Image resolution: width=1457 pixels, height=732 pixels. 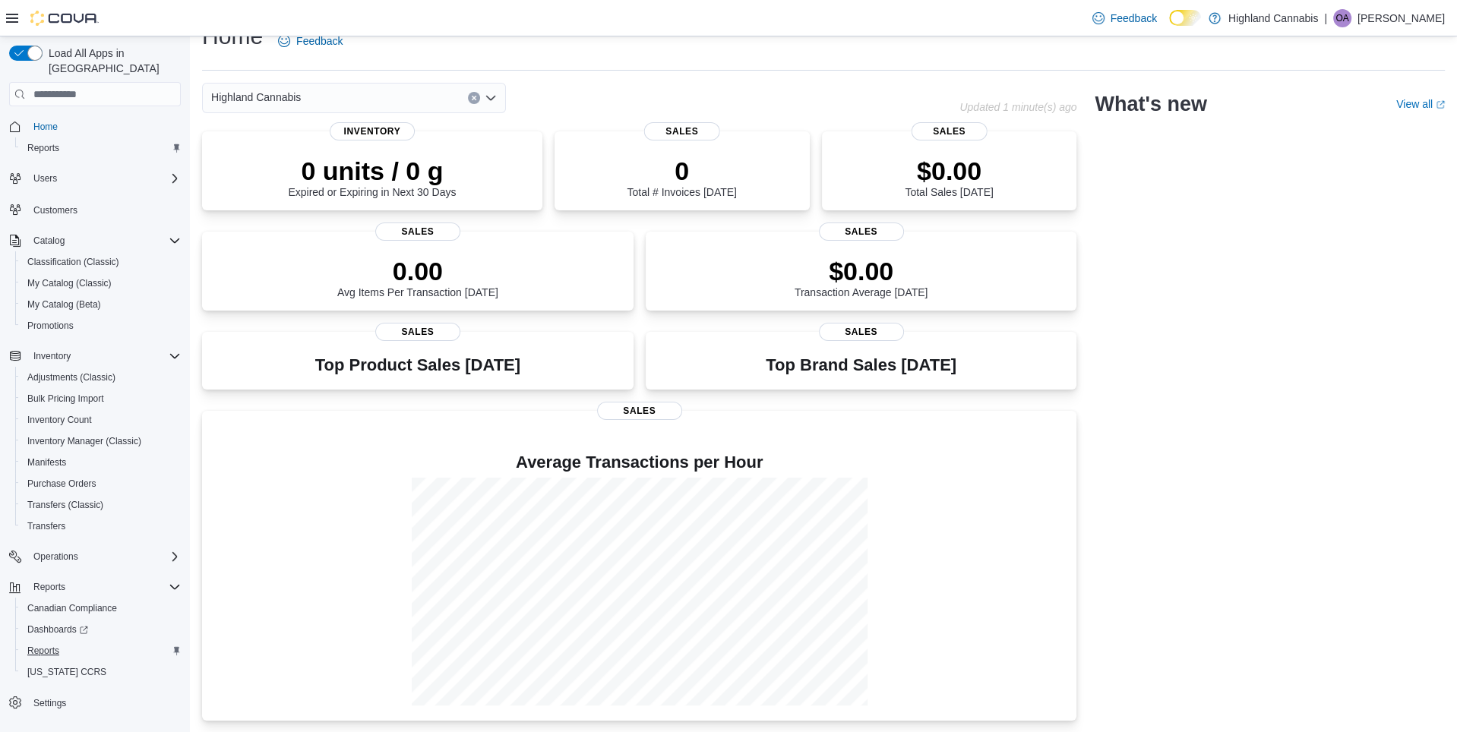 What do you see at coordinates (101, 672) in the screenshot?
I see `span: Washington CCRS` at bounding box center [101, 672].